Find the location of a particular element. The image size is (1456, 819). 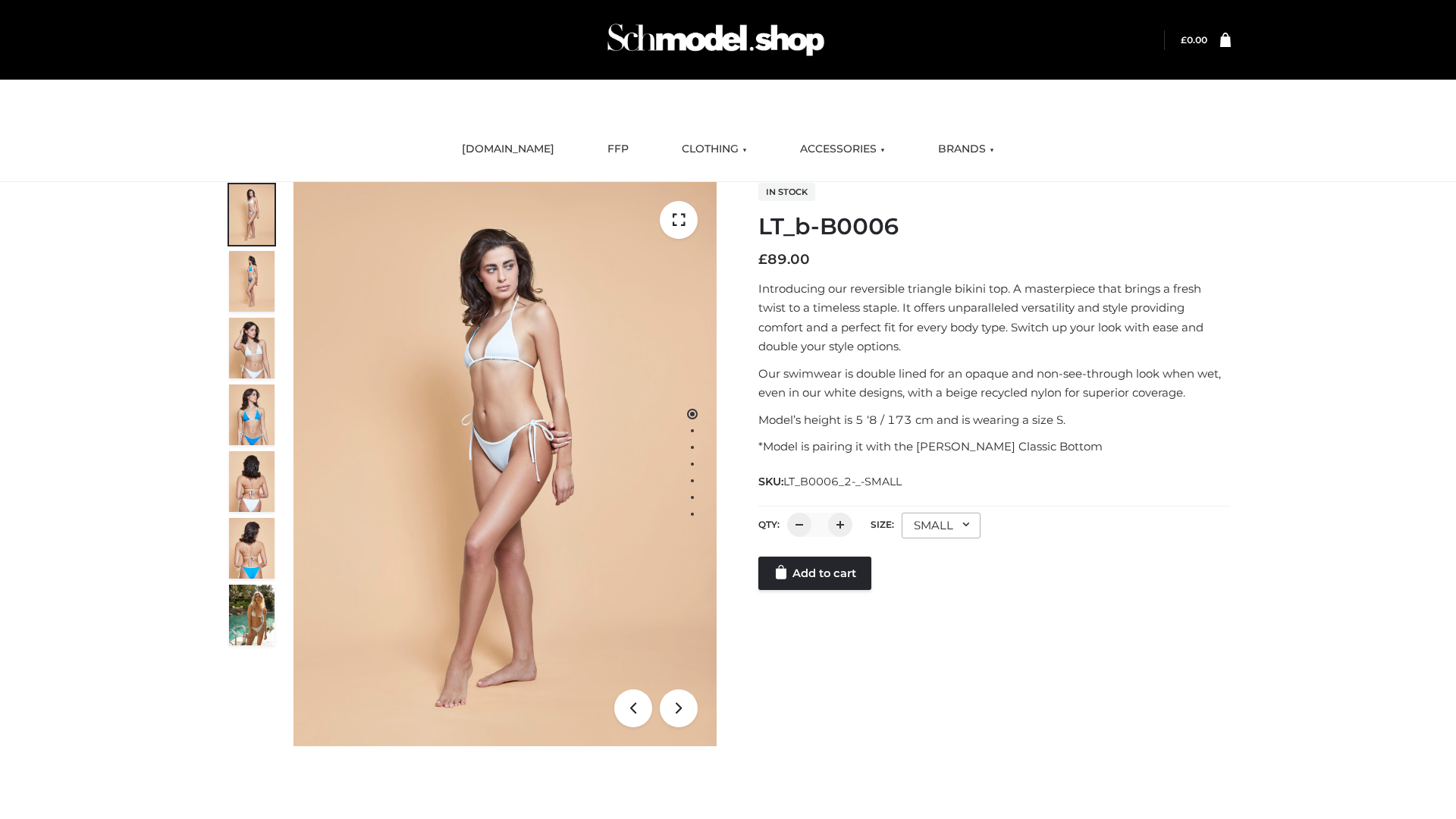

label: Size: is located at coordinates (882, 524).